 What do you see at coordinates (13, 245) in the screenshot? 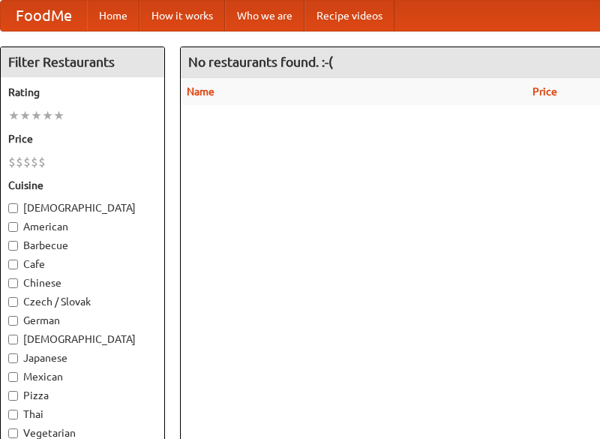
I see `input: Barbecue` at bounding box center [13, 245].